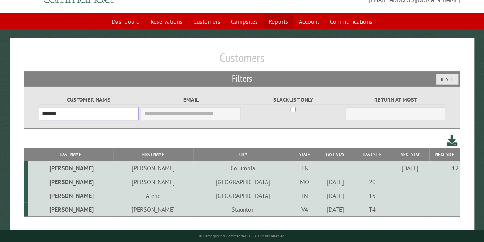  Describe the element at coordinates (126, 21) in the screenshot. I see `a: Dashboard` at that location.